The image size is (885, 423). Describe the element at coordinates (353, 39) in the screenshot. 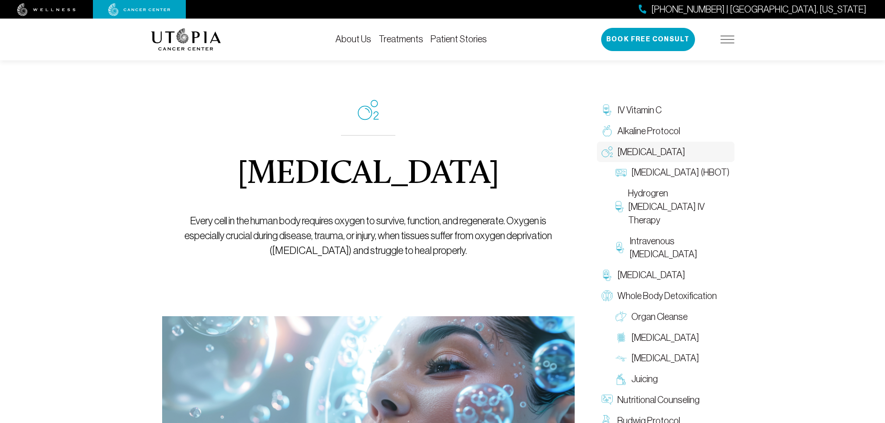

I see `a: About Us` at that location.